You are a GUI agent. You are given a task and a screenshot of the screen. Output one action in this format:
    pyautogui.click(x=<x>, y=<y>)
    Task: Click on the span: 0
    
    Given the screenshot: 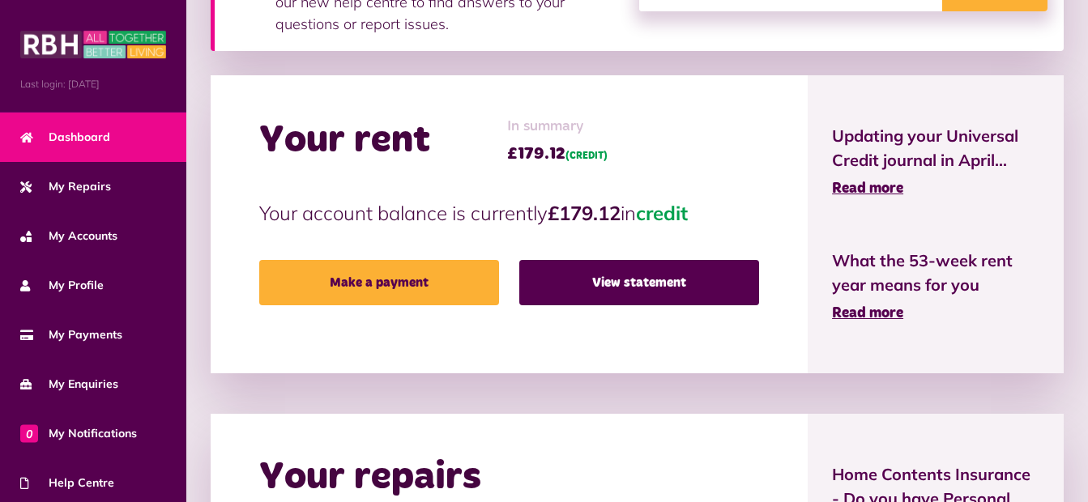 What is the action you would take?
    pyautogui.click(x=29, y=433)
    